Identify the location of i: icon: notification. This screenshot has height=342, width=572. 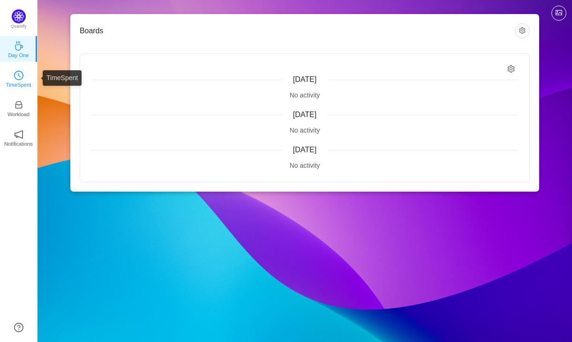
(19, 135).